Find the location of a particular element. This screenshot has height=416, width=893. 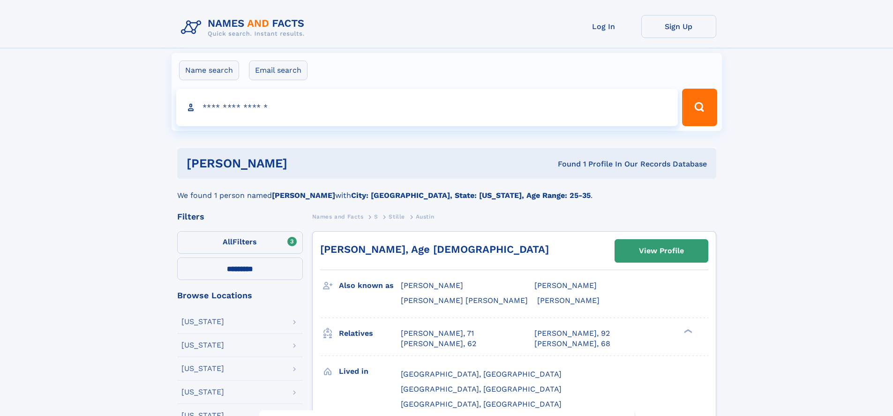

label: Email search is located at coordinates (278, 70).